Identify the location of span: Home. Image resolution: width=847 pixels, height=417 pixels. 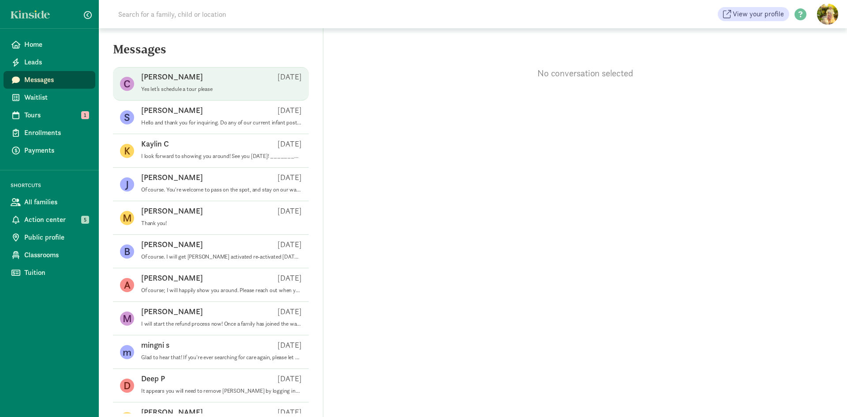
(56, 45).